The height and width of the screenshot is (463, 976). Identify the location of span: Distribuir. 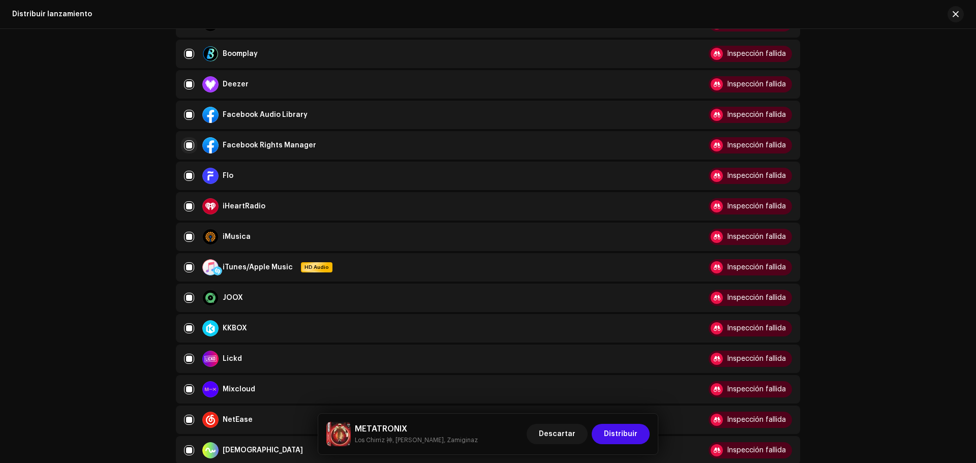
(621, 434).